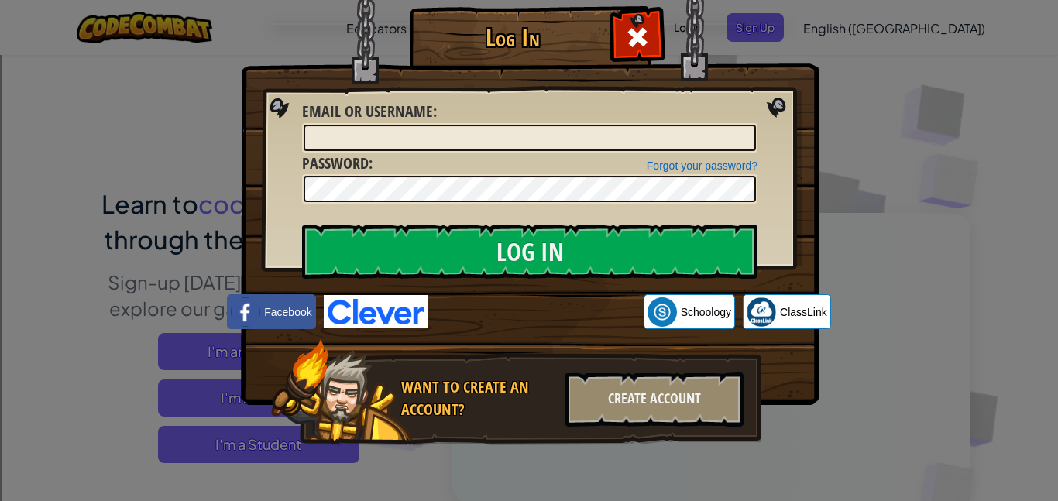 The image size is (1058, 501). What do you see at coordinates (479, 398) in the screenshot?
I see `div: Want to create an account?` at bounding box center [479, 398].